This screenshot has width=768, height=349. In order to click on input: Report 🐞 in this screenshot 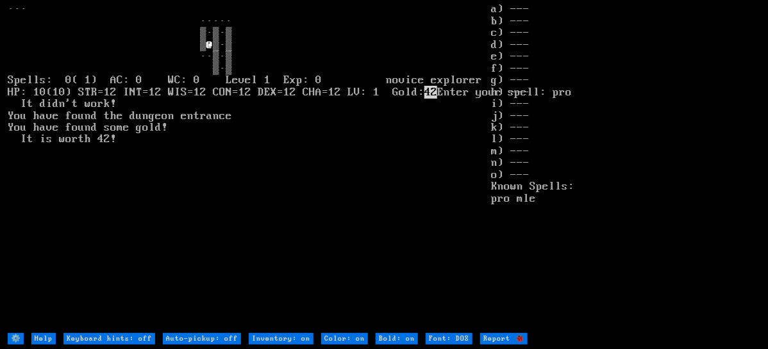, I will do `click(504, 339)`.